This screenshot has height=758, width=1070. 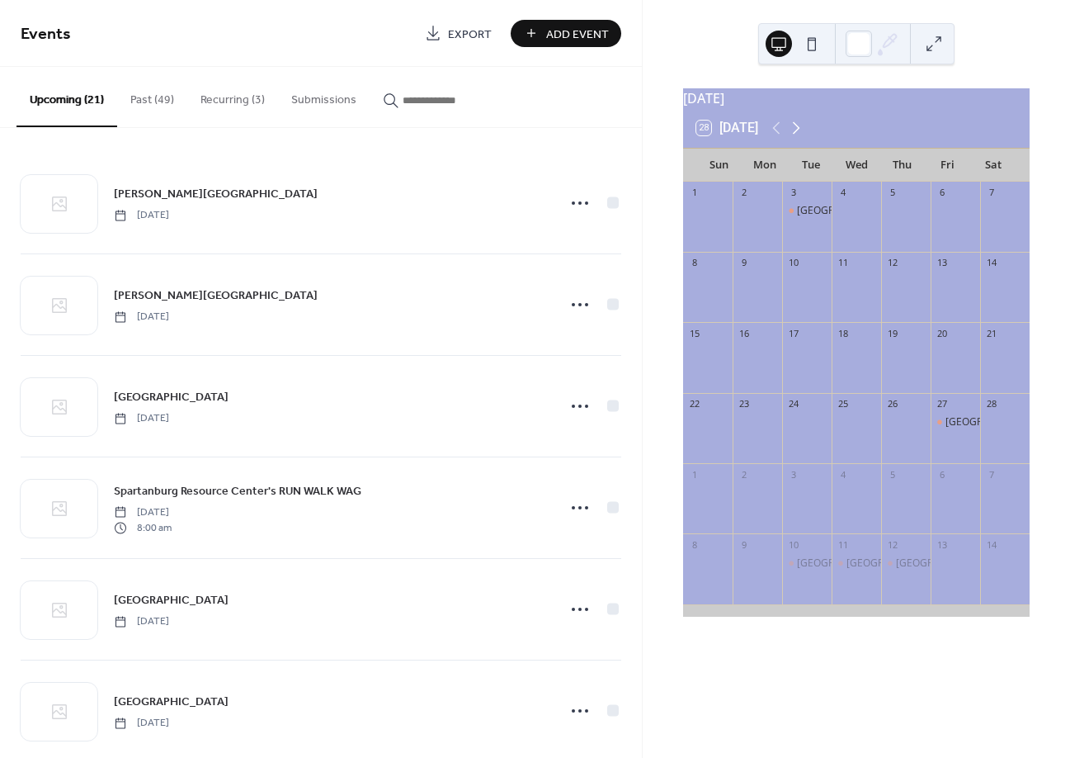 I want to click on span: Events, so click(x=45, y=34).